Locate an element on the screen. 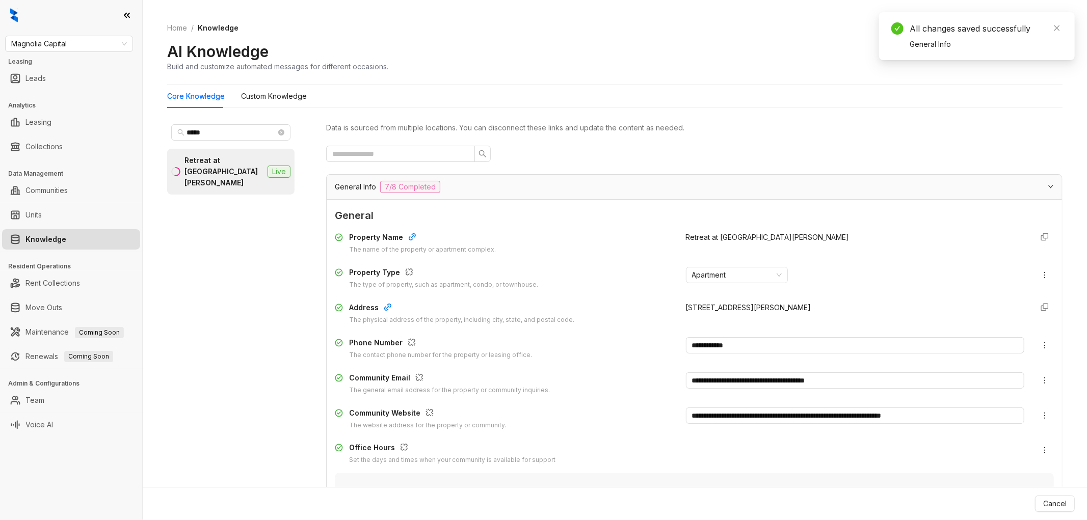  div: Phone Number is located at coordinates (440, 344).